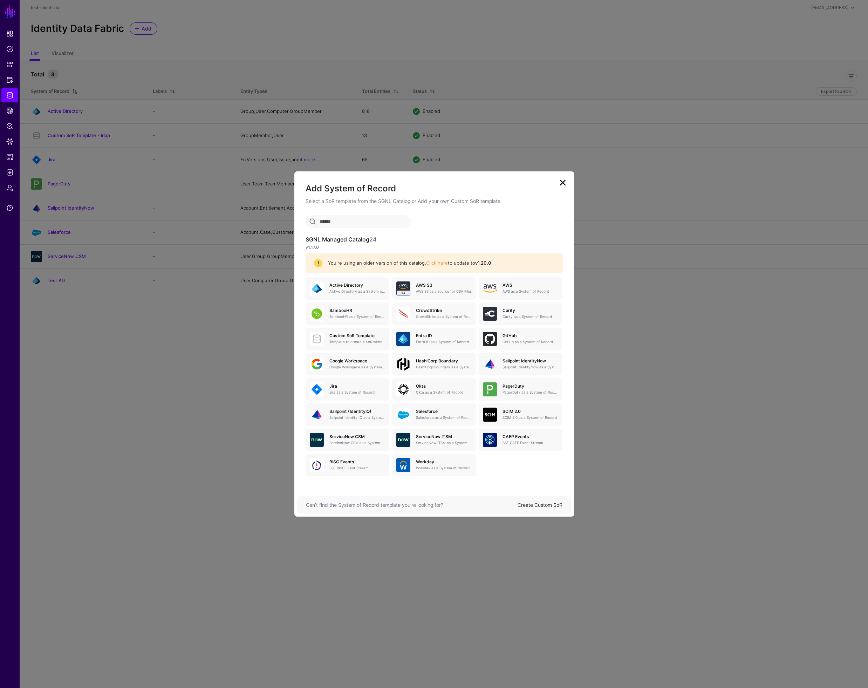 The height and width of the screenshot is (688, 868). Describe the element at coordinates (530, 443) in the screenshot. I see `p: SSF CAEP Event Stream` at that location.